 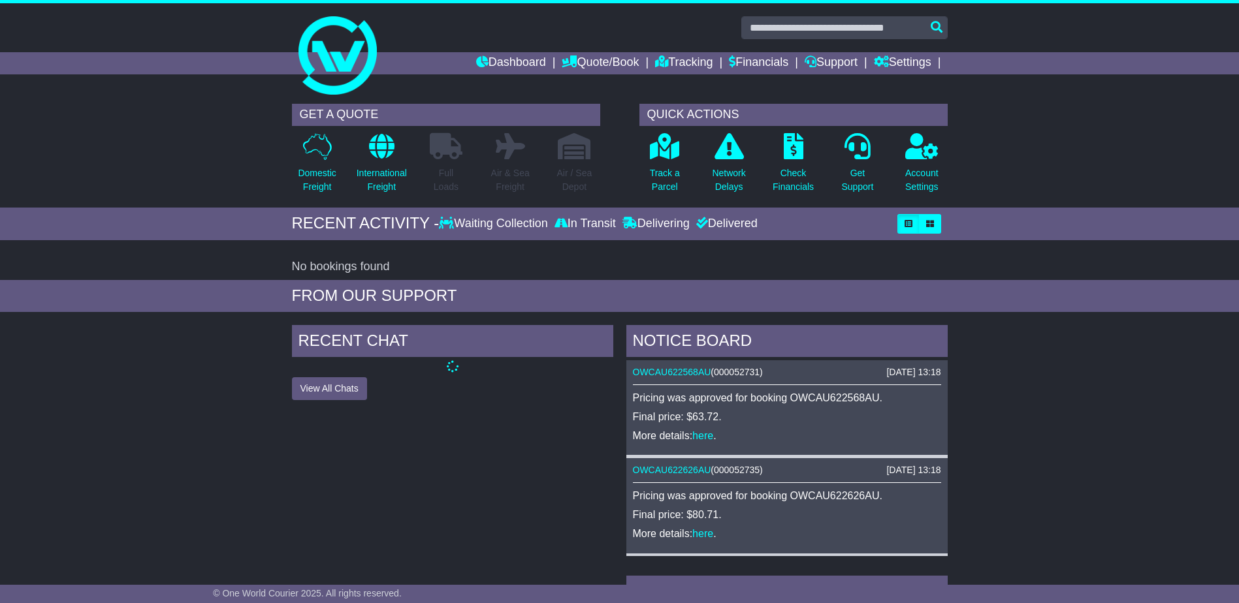 What do you see at coordinates (511, 63) in the screenshot?
I see `a: Dashboard` at bounding box center [511, 63].